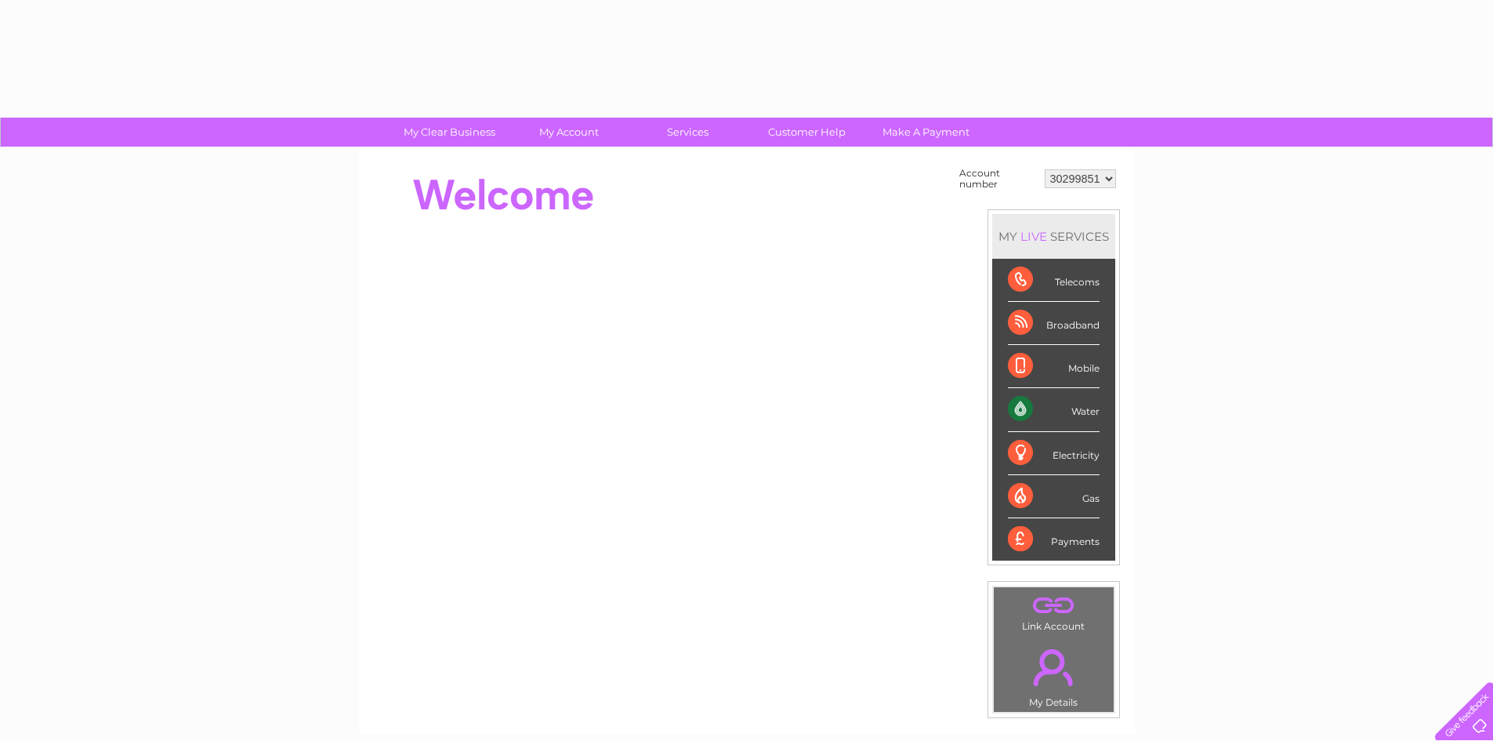 This screenshot has width=1493, height=741. Describe the element at coordinates (1053, 611) in the screenshot. I see `td: Link Account` at that location.